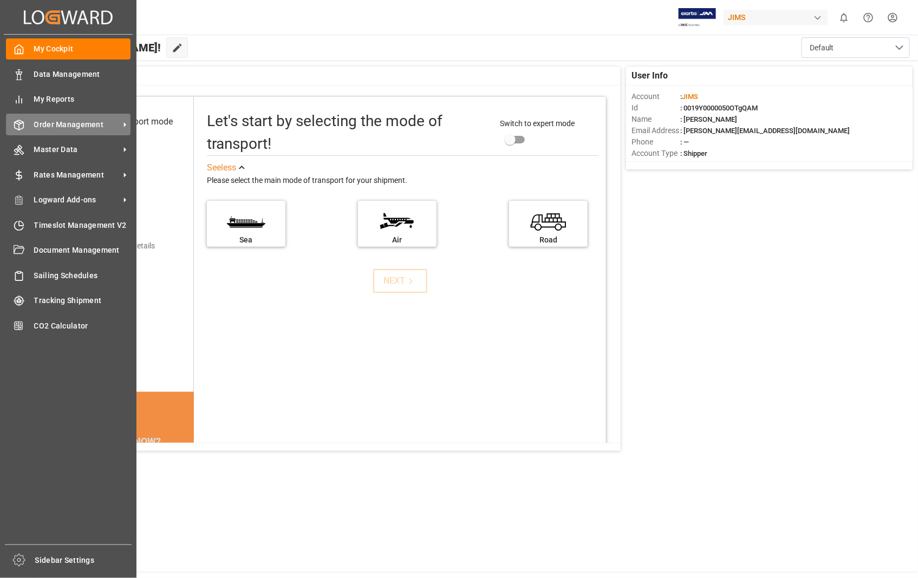 Image resolution: width=918 pixels, height=578 pixels. Describe the element at coordinates (400, 281) in the screenshot. I see `button: NEXT` at that location.